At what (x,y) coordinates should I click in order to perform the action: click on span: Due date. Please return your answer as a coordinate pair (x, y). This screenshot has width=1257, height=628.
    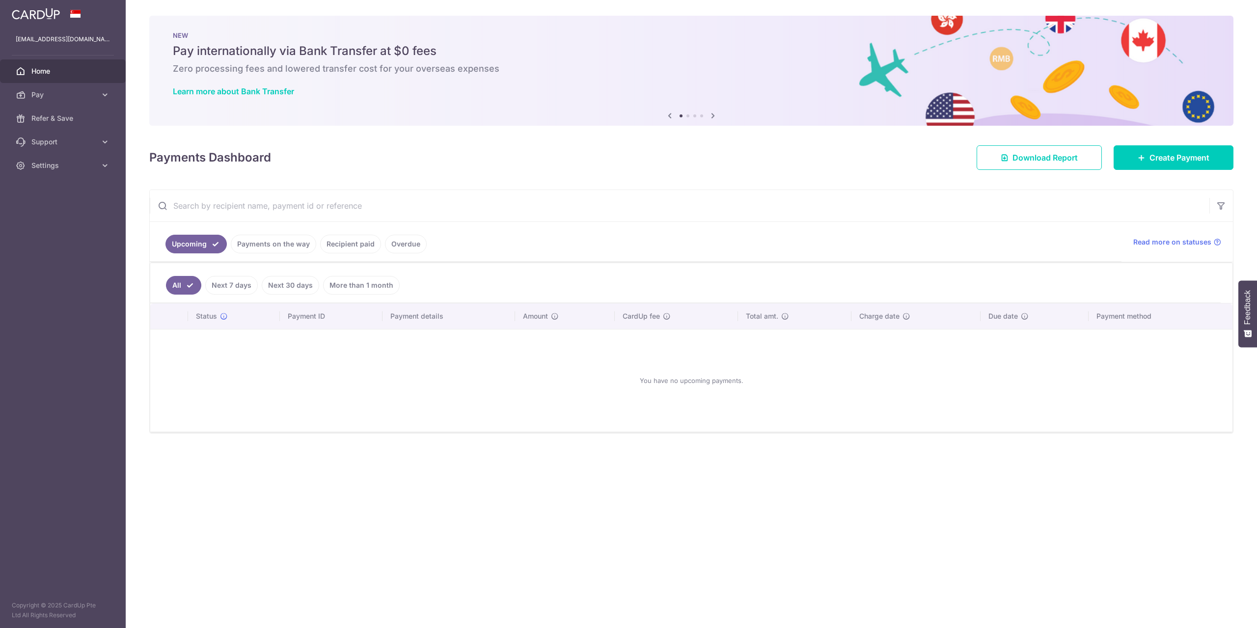
    Looking at the image, I should click on (1003, 316).